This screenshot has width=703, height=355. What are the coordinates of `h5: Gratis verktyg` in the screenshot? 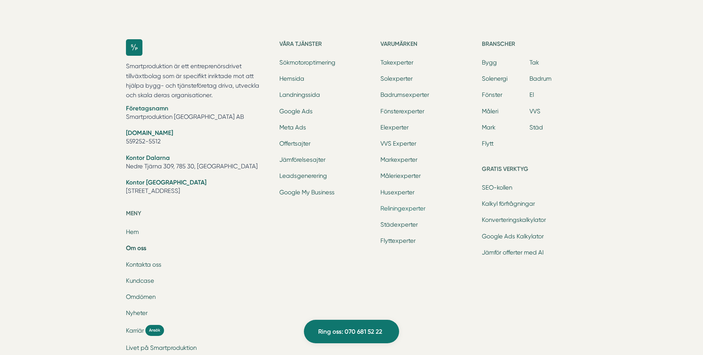 It's located at (530, 170).